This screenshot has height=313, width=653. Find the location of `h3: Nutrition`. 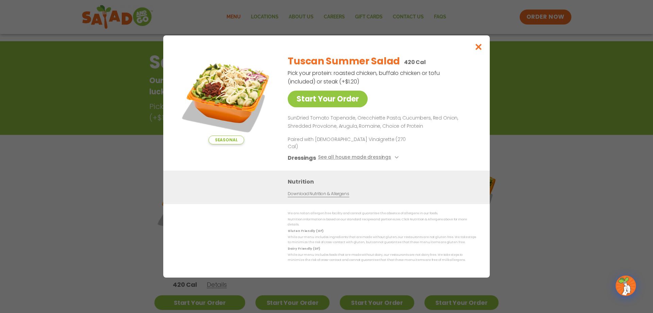

h3: Nutrition is located at coordinates (384, 181).